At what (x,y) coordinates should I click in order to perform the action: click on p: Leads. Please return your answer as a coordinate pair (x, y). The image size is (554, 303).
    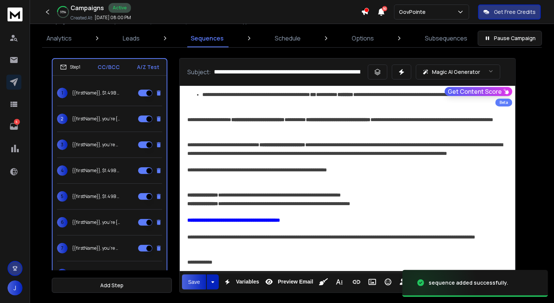
    Looking at the image, I should click on (131, 38).